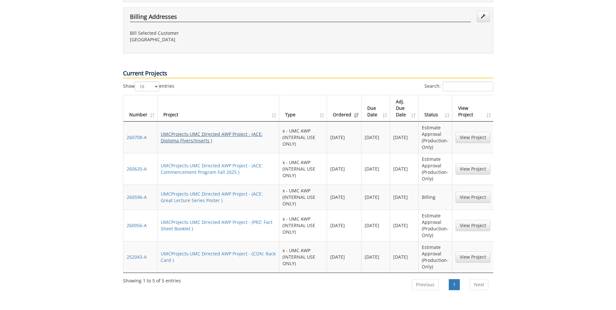 The image size is (616, 310). What do you see at coordinates (300, 18) in the screenshot?
I see `h4: Billing Addresses` at bounding box center [300, 18].